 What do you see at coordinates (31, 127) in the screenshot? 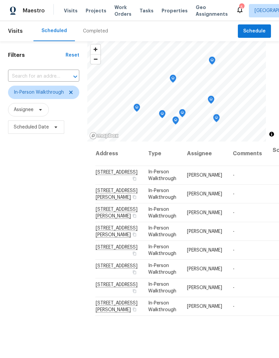
I see `span: Scheduled Date` at bounding box center [31, 127].